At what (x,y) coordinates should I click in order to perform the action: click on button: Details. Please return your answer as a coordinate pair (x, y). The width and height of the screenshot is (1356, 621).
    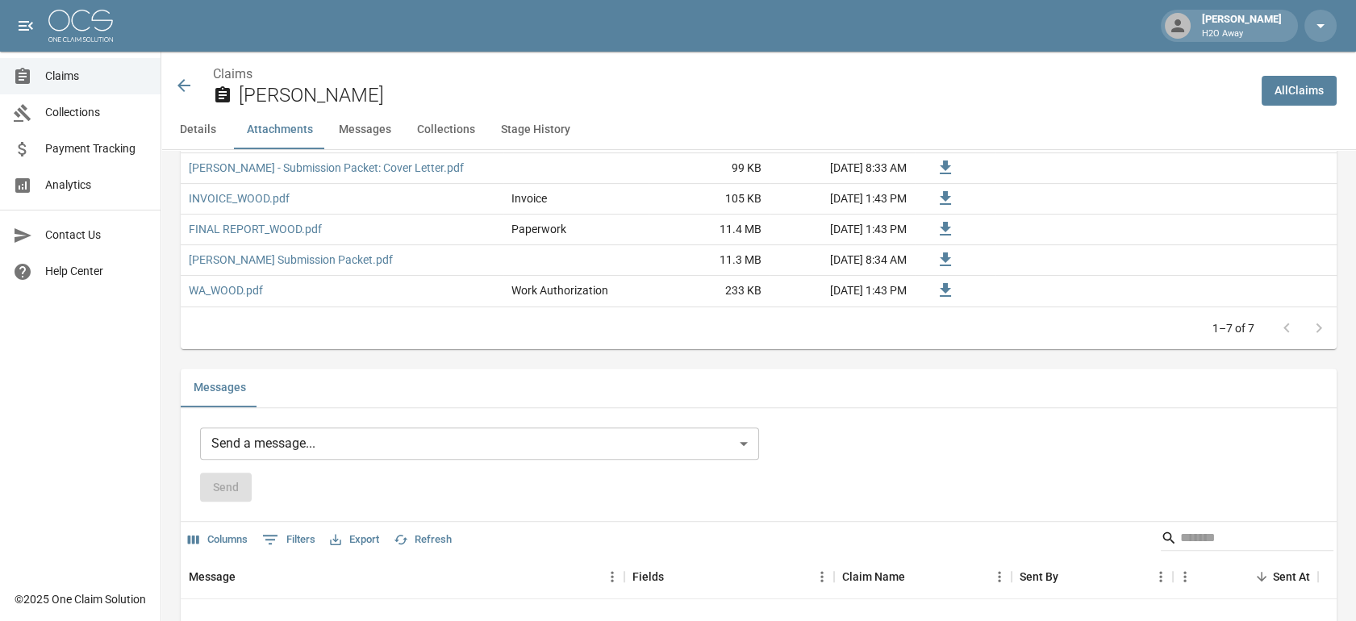
    Looking at the image, I should click on (198, 130).